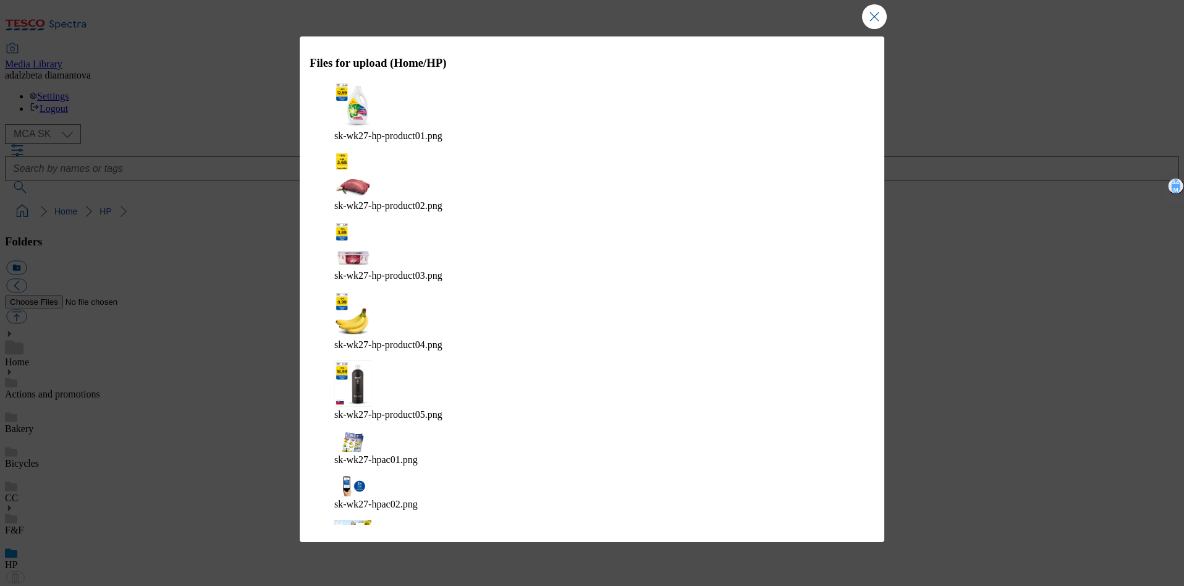 The width and height of the screenshot is (1184, 586). I want to click on figcaption: sk-wk27-hp-product02.png, so click(592, 206).